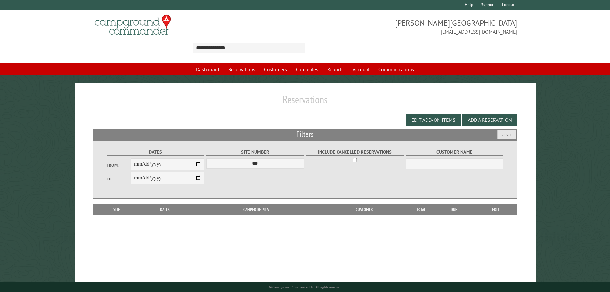 The height and width of the screenshot is (292, 610). What do you see at coordinates (275, 69) in the screenshot?
I see `a: Customers` at bounding box center [275, 69].